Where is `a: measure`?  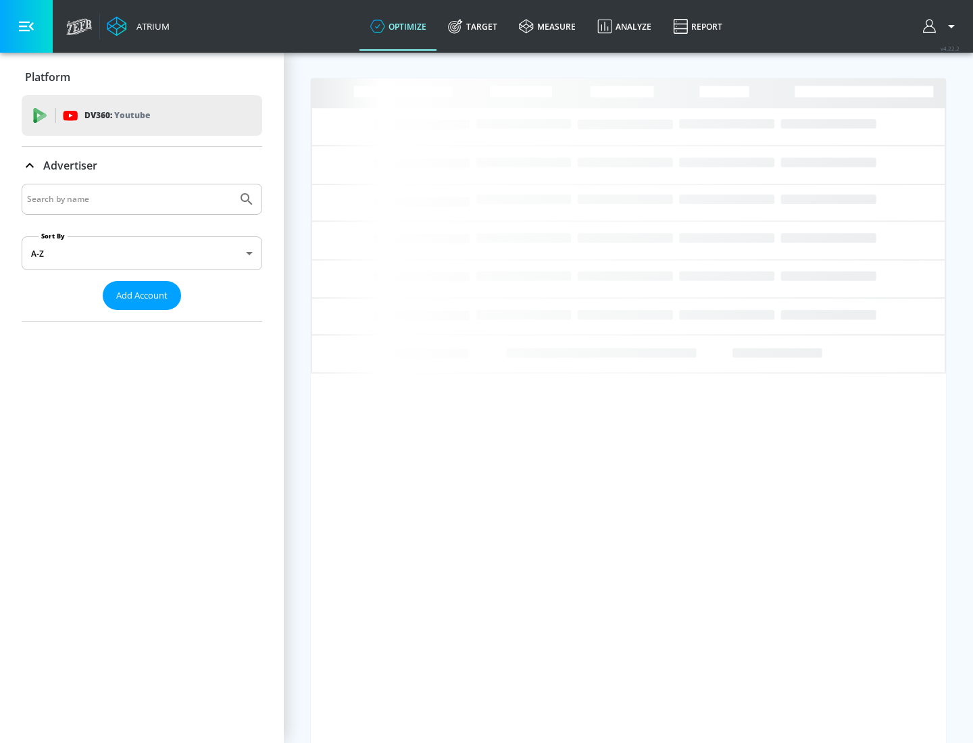 a: measure is located at coordinates (547, 26).